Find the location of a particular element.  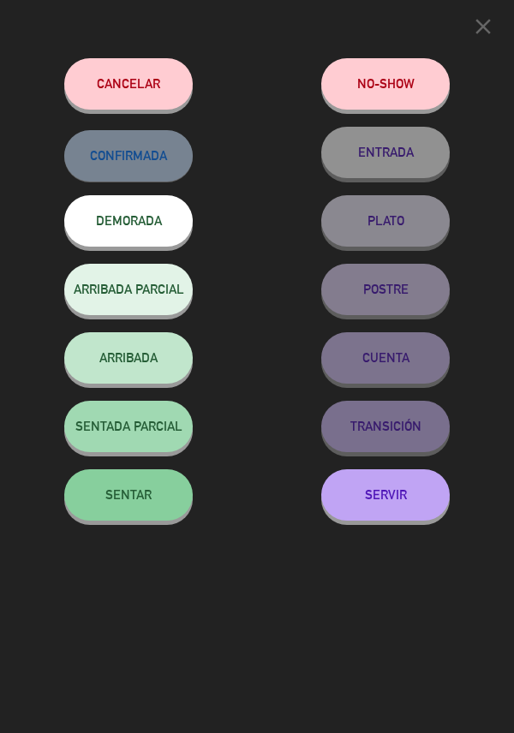

button: NO-SHOW is located at coordinates (385, 84).